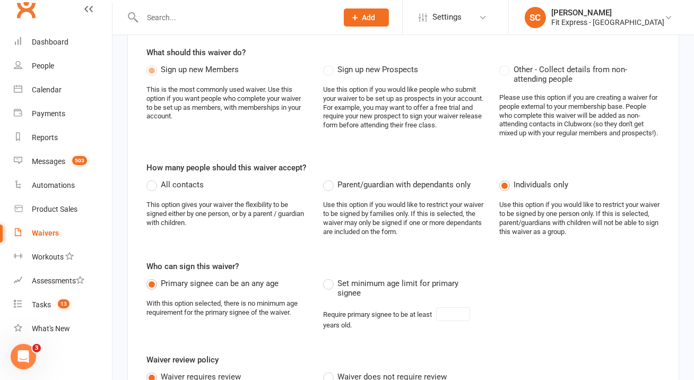 This screenshot has height=380, width=694. What do you see at coordinates (47, 90) in the screenshot?
I see `div: Calendar` at bounding box center [47, 90].